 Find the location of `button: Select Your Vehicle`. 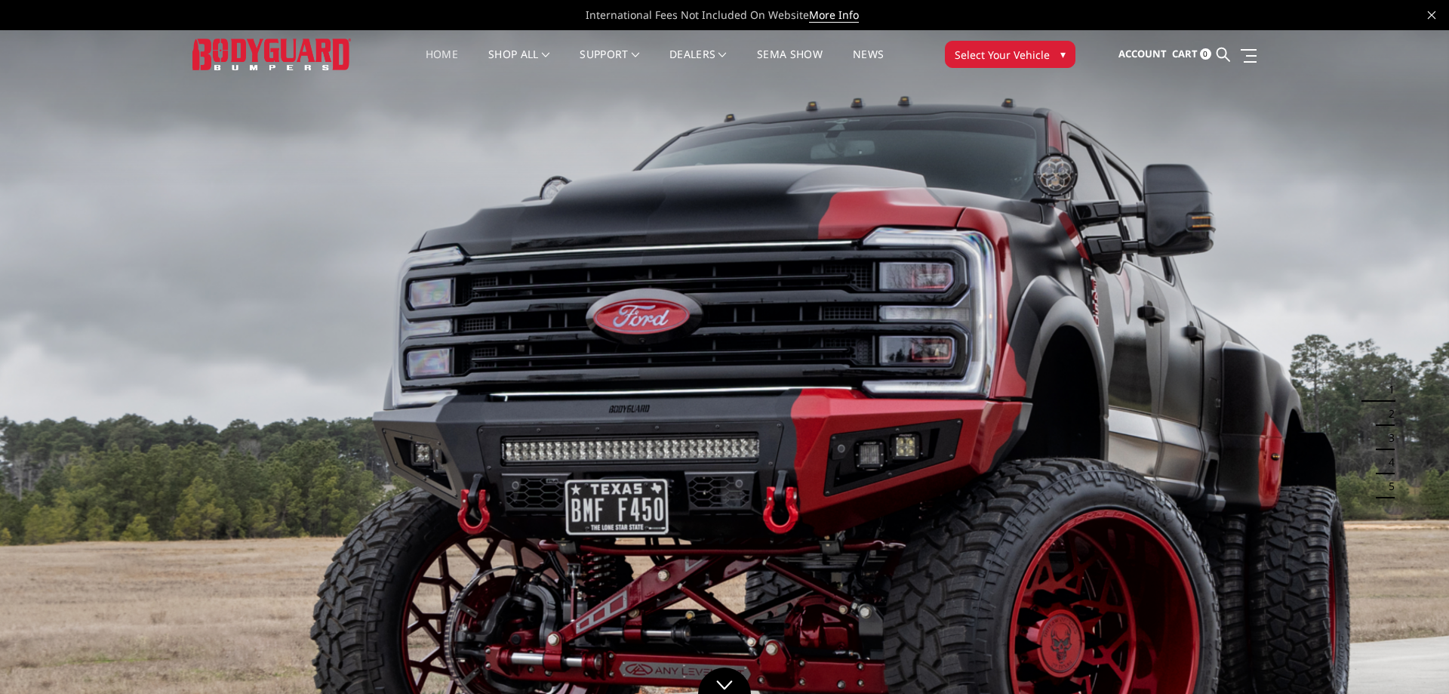

button: Select Your Vehicle is located at coordinates (1010, 54).